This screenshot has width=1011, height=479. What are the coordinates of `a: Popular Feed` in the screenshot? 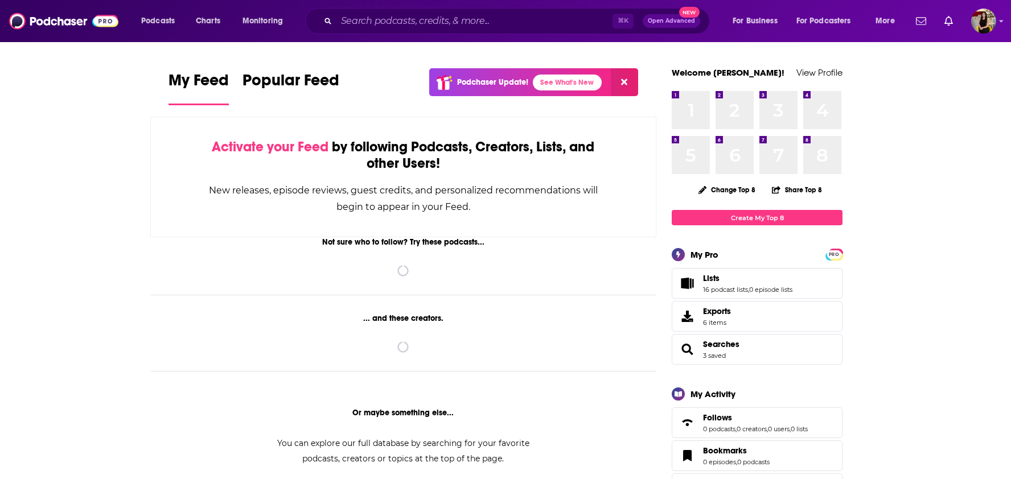 It's located at (291, 88).